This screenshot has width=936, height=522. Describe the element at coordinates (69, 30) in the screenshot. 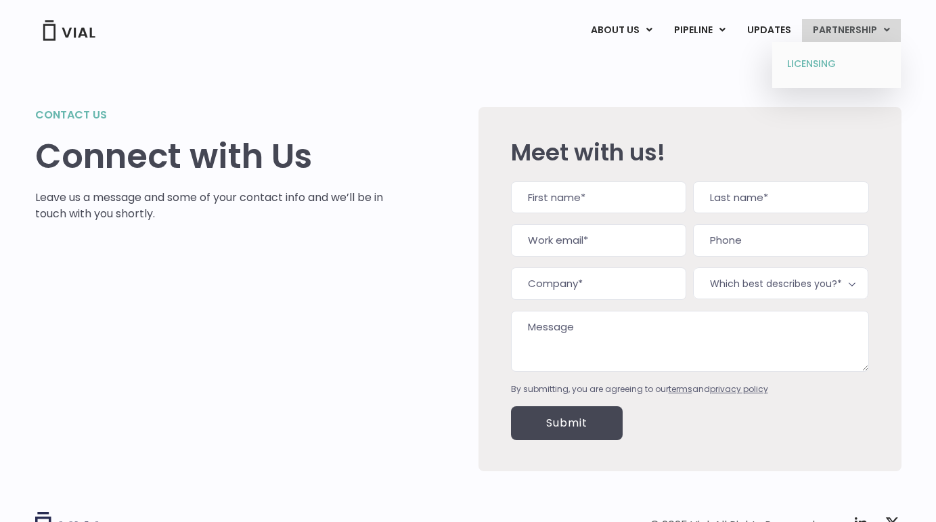

I see `img: Vial Logo` at that location.